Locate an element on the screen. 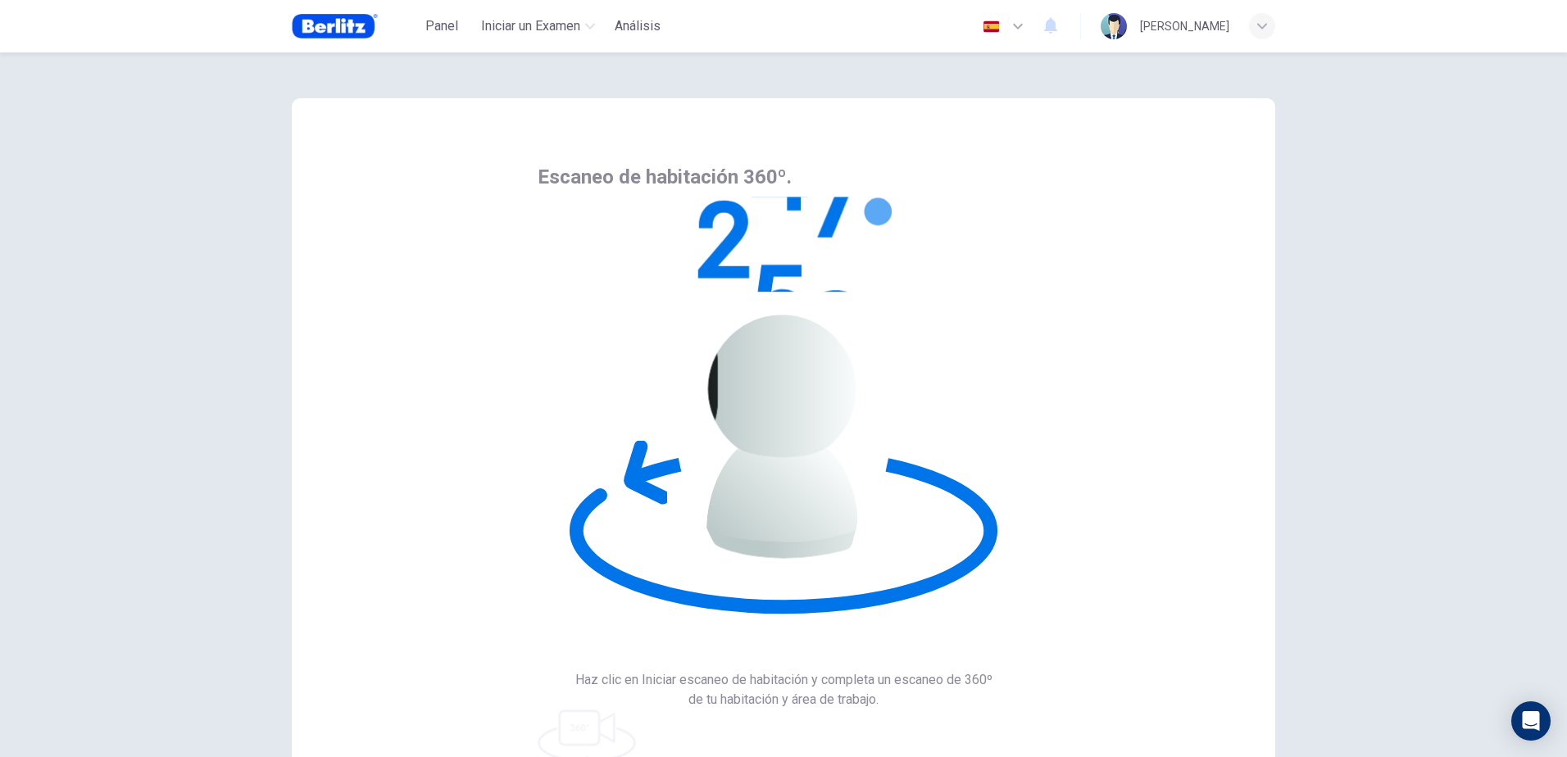 This screenshot has height=757, width=1567. img: Profile picture is located at coordinates (1114, 26).